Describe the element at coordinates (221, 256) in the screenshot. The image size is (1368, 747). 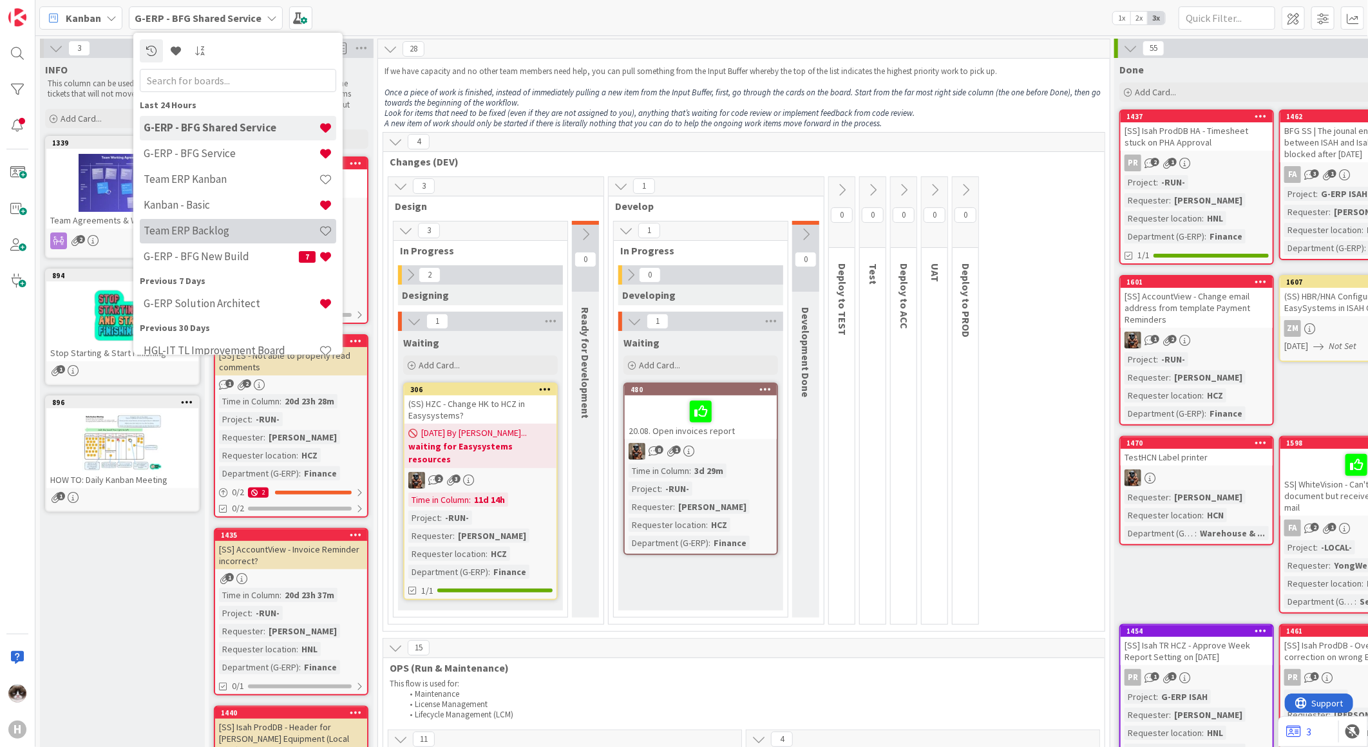
I see `h4: G-ERP - BFG New Build` at that location.